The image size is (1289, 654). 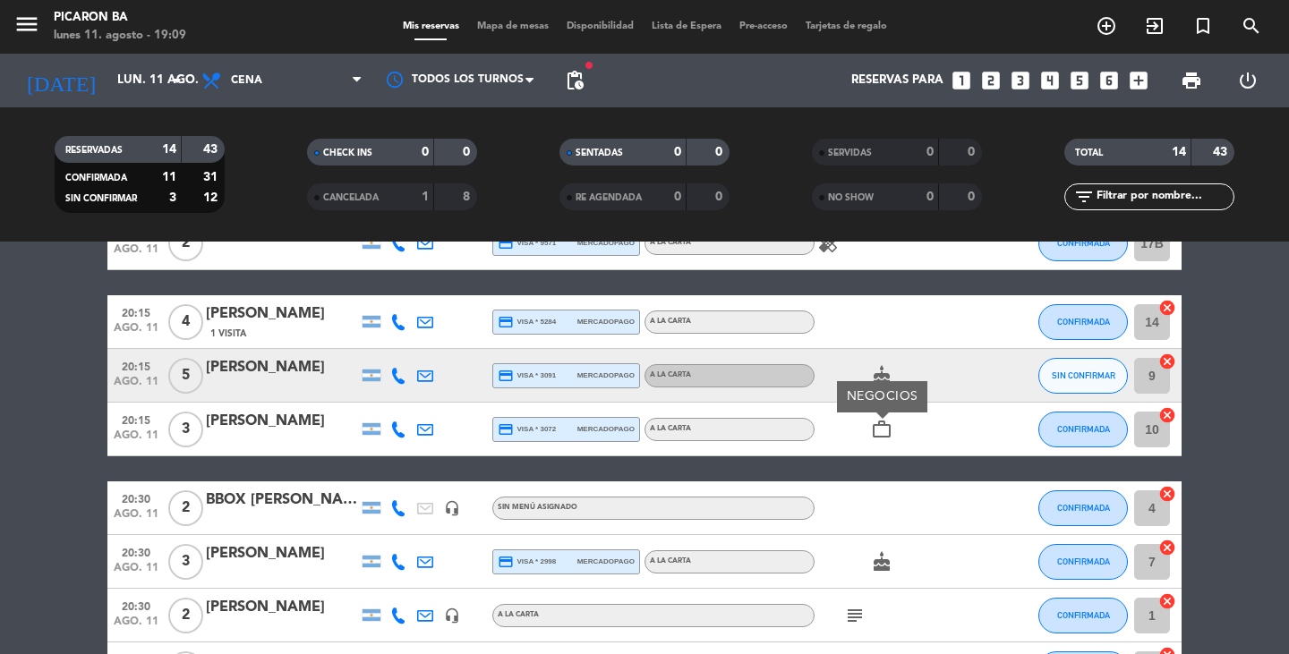 I want to click on span: 20:15, so click(x=136, y=365).